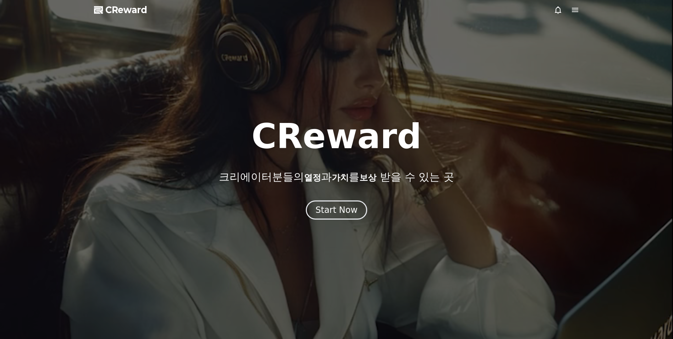 This screenshot has width=673, height=339. I want to click on p: 크리에이터분들의 과 를 받을 수 있는 곳, so click(337, 177).